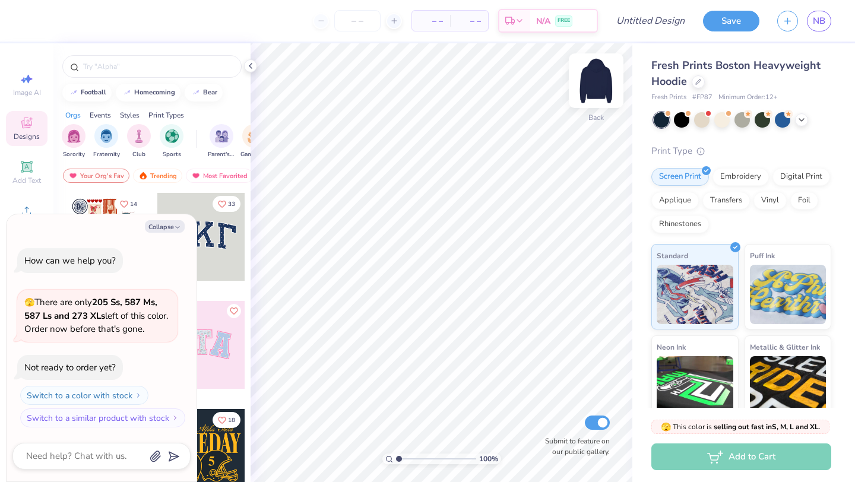 The height and width of the screenshot is (482, 855). Describe the element at coordinates (650, 21) in the screenshot. I see `input: Untitled Design` at that location.